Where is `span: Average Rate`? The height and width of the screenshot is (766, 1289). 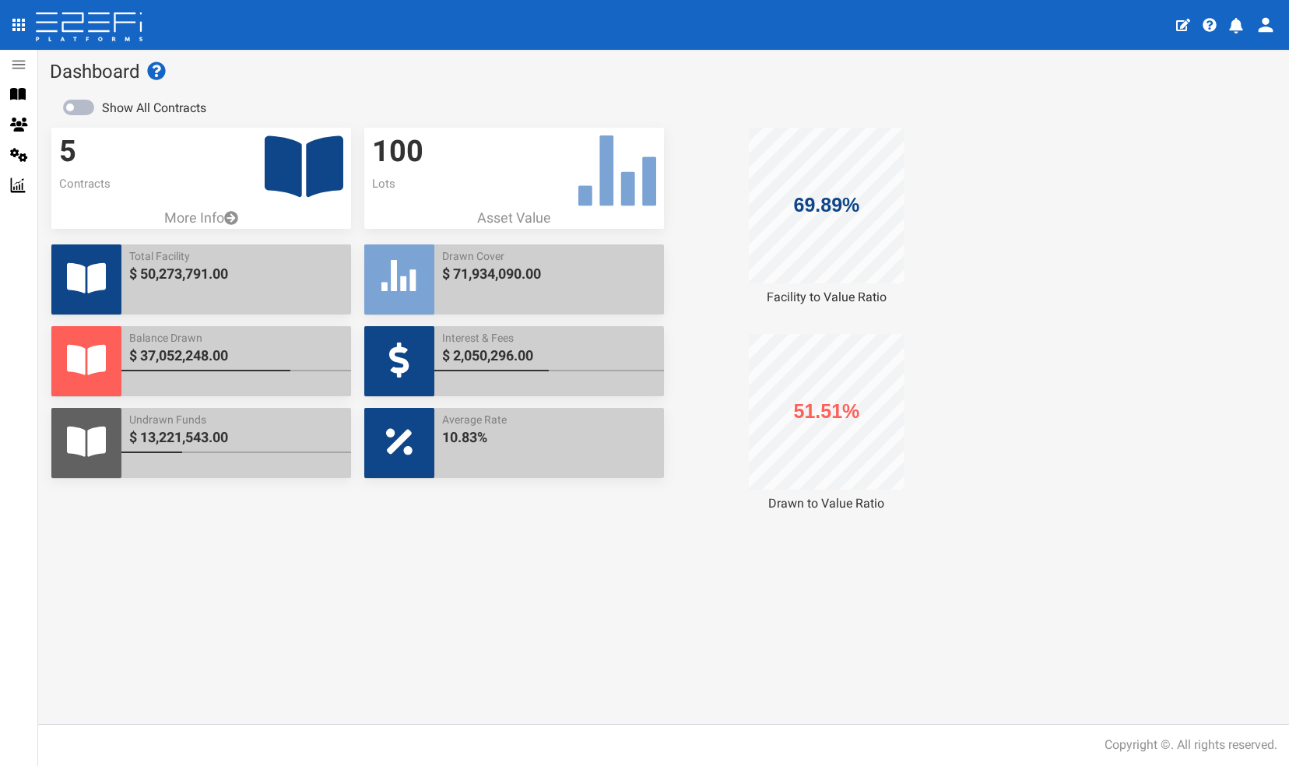 span: Average Rate is located at coordinates (549, 419).